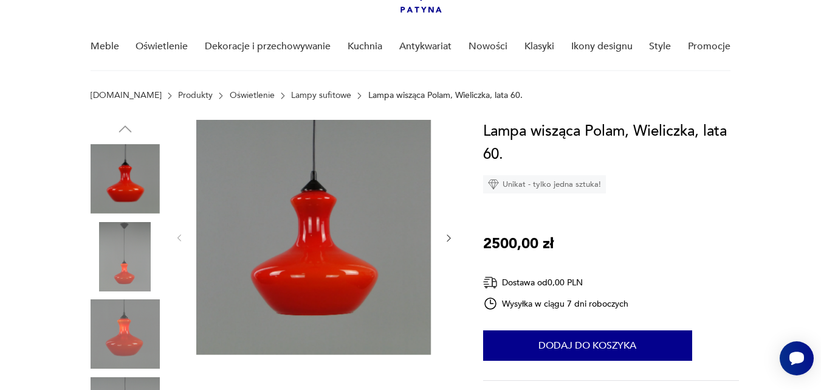 The height and width of the screenshot is (390, 821). I want to click on img: Ikona diamentu, so click(494, 184).